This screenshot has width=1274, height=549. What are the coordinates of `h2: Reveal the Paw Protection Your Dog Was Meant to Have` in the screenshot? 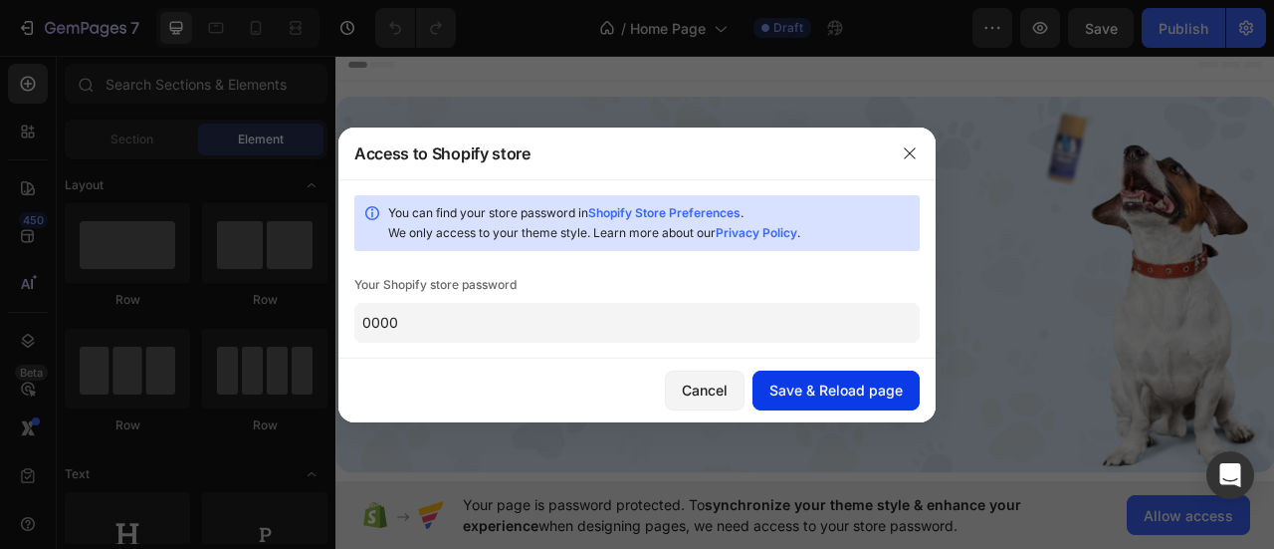 It's located at (342, 208).